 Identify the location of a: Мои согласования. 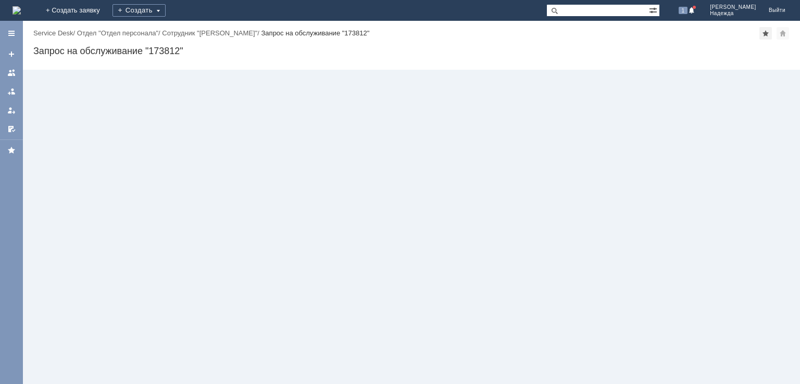
(11, 129).